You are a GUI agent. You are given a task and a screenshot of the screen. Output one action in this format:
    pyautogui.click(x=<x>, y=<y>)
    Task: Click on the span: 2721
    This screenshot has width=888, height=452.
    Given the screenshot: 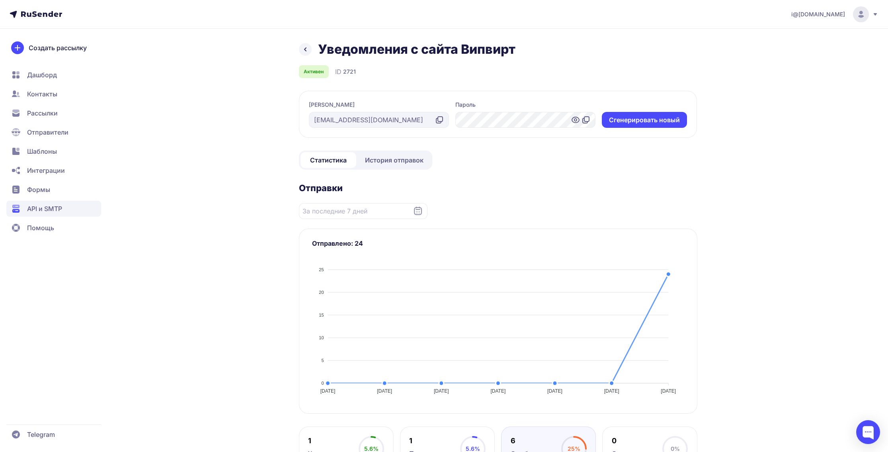 What is the action you would take?
    pyautogui.click(x=349, y=72)
    